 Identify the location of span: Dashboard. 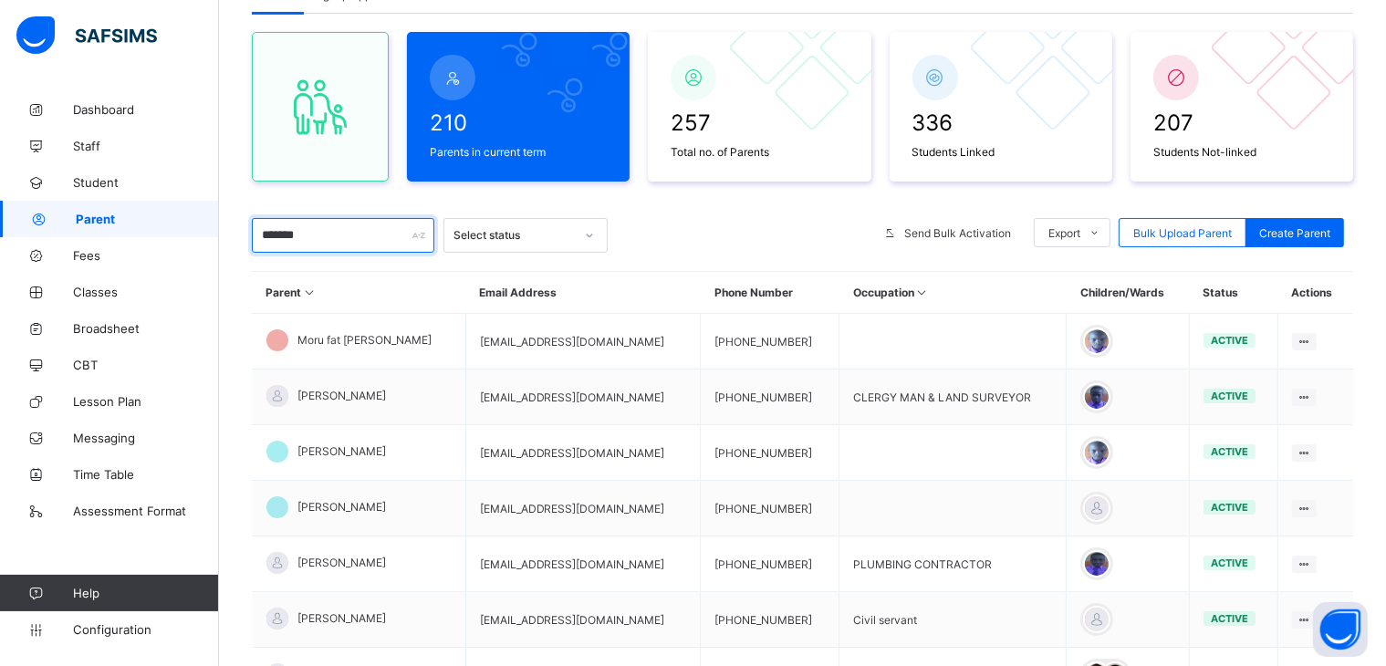
(146, 109).